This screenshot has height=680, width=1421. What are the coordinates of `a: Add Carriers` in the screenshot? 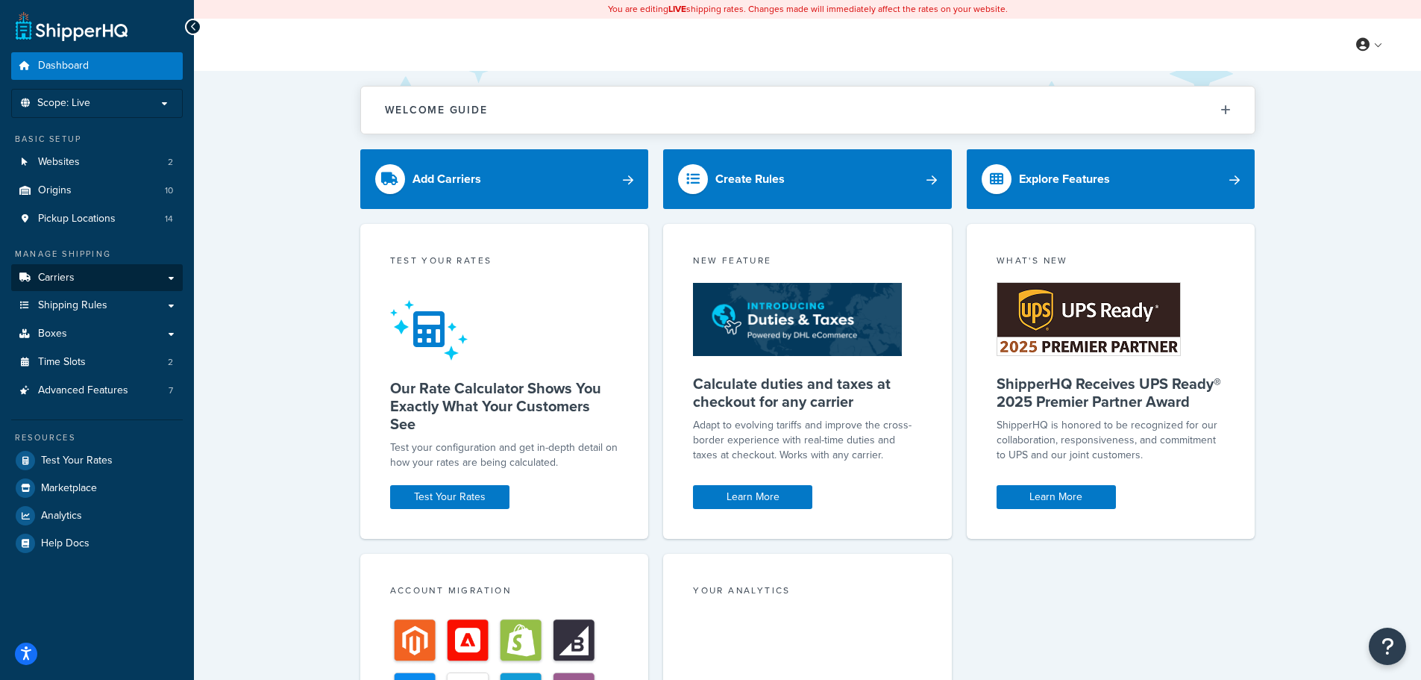 It's located at (504, 179).